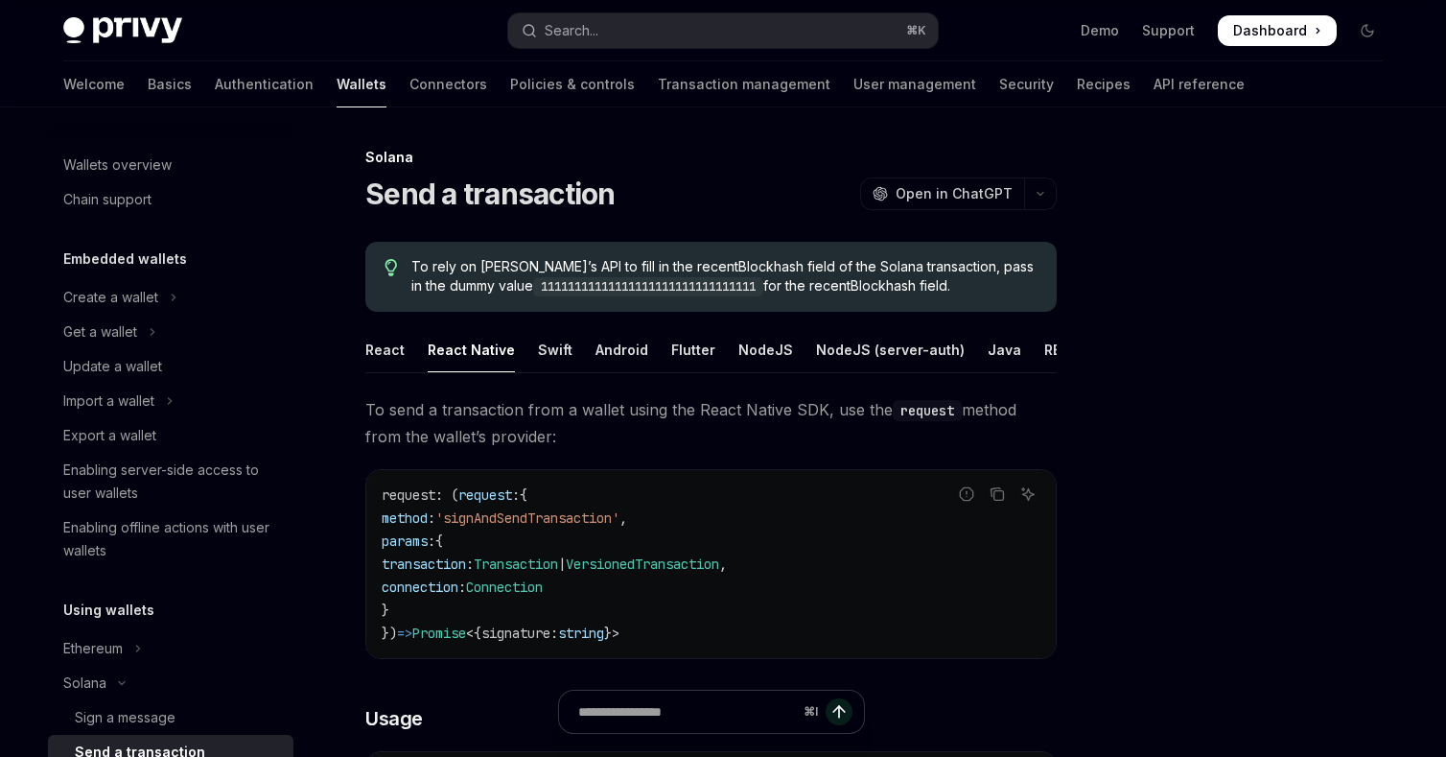  What do you see at coordinates (1367, 31) in the screenshot?
I see `button: Toggle dark mode` at bounding box center [1367, 31].